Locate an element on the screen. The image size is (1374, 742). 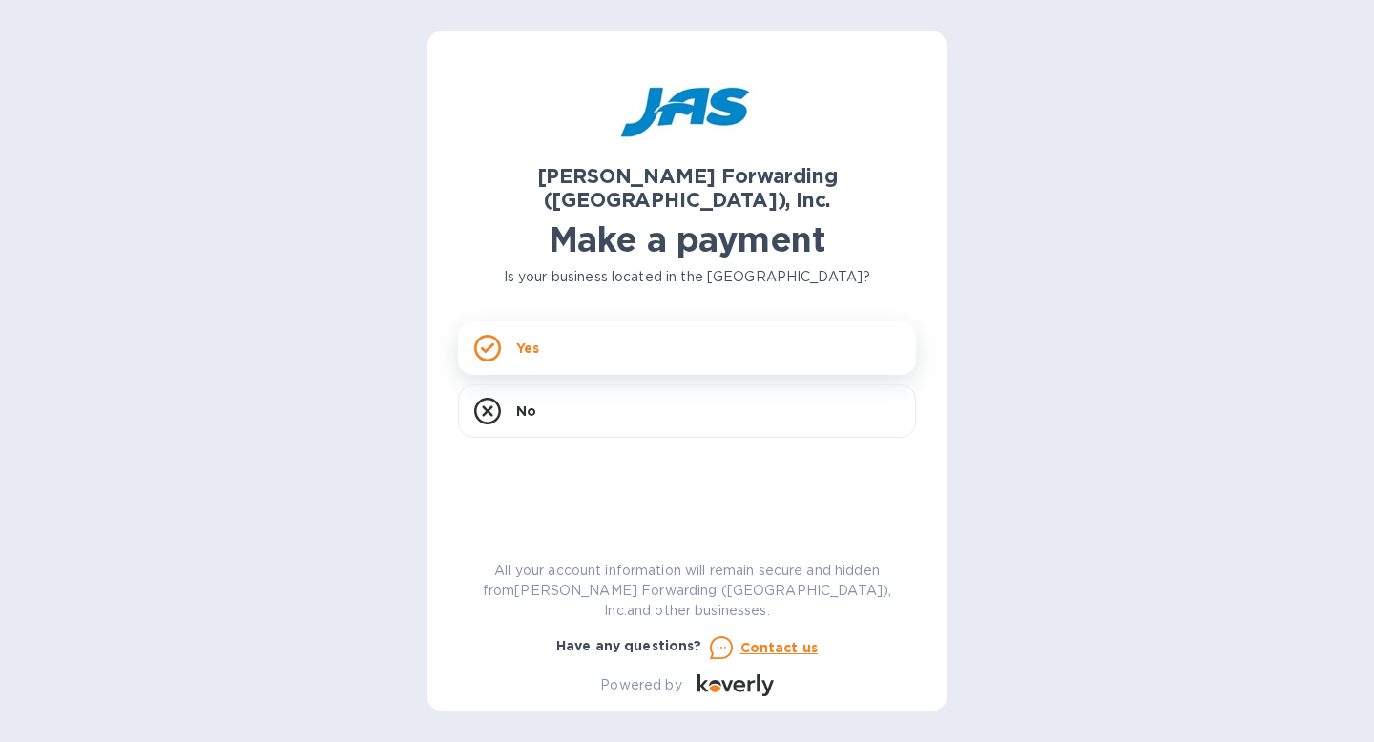
p: Yes is located at coordinates (528, 348).